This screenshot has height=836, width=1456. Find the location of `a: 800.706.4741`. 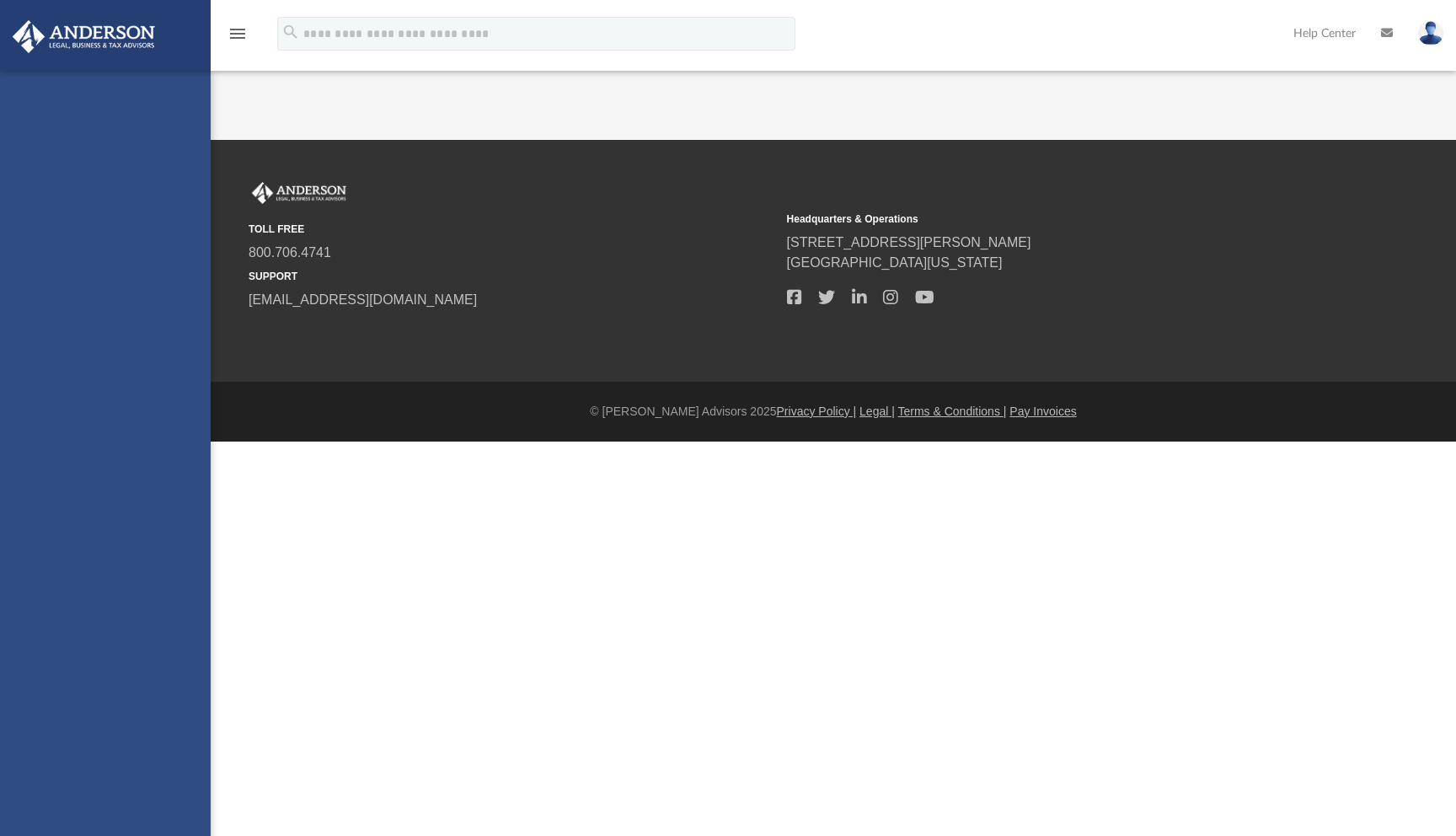

a: 800.706.4741 is located at coordinates (290, 252).